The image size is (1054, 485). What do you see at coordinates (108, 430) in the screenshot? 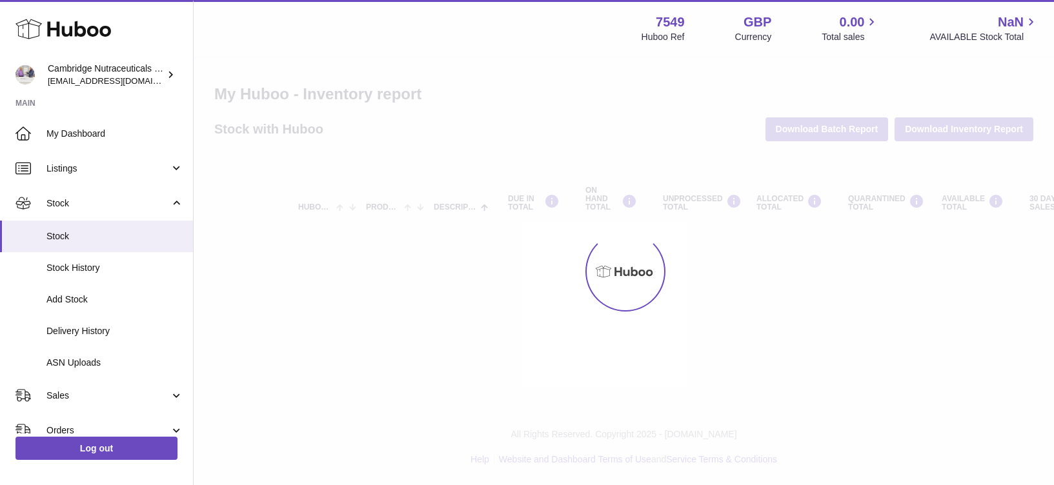
I see `span: Orders` at bounding box center [108, 430].